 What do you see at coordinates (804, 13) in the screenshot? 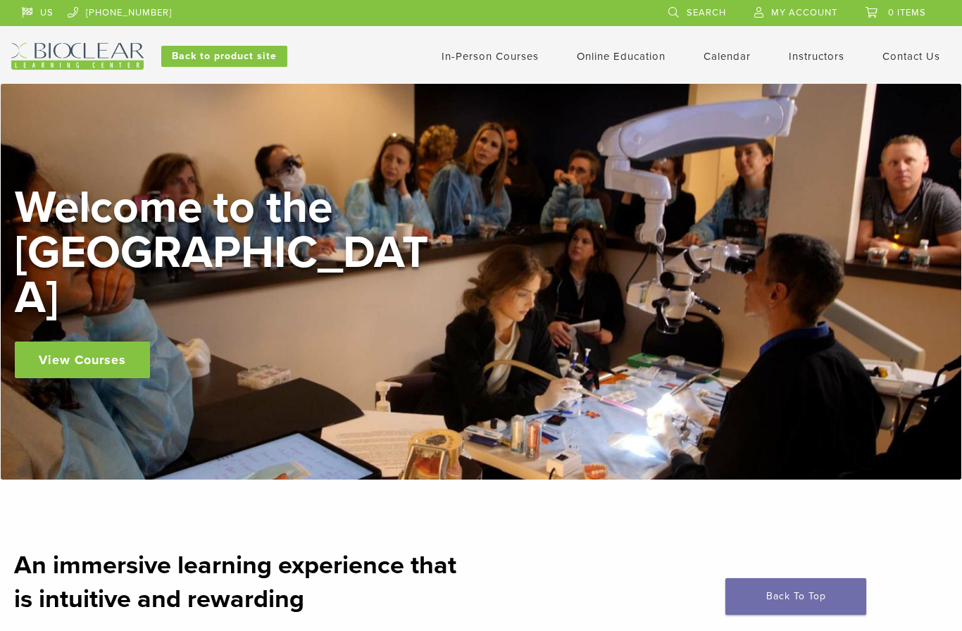
I see `span: My Account` at bounding box center [804, 13].